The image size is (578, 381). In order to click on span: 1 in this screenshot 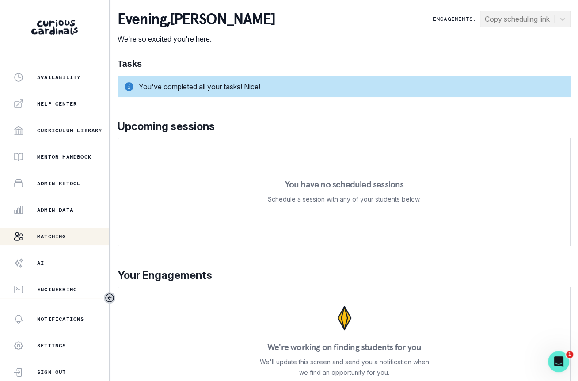, I will do `click(569, 354)`.